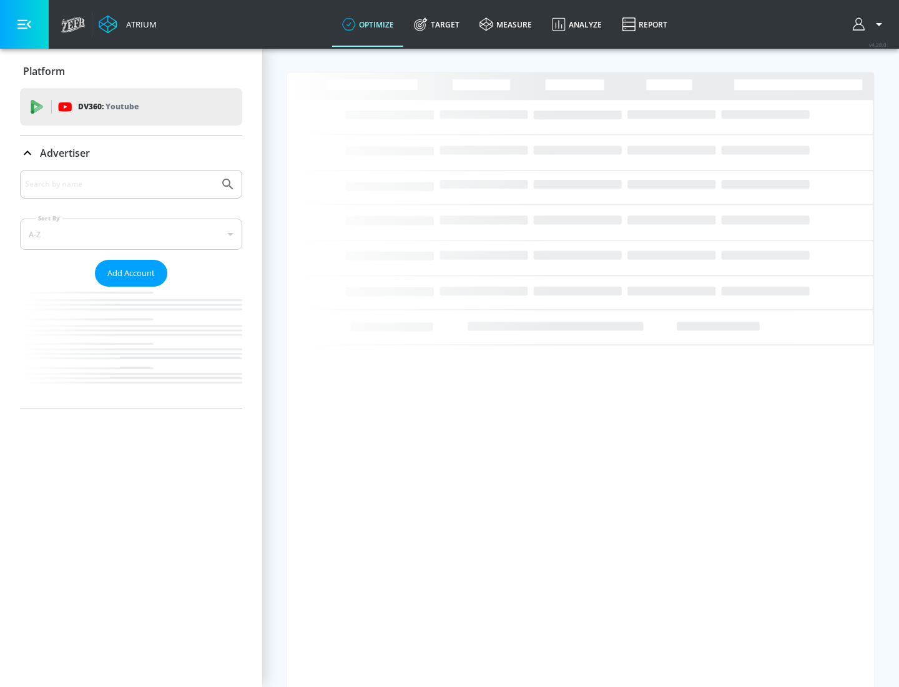  Describe the element at coordinates (131, 273) in the screenshot. I see `span: Add Account` at that location.